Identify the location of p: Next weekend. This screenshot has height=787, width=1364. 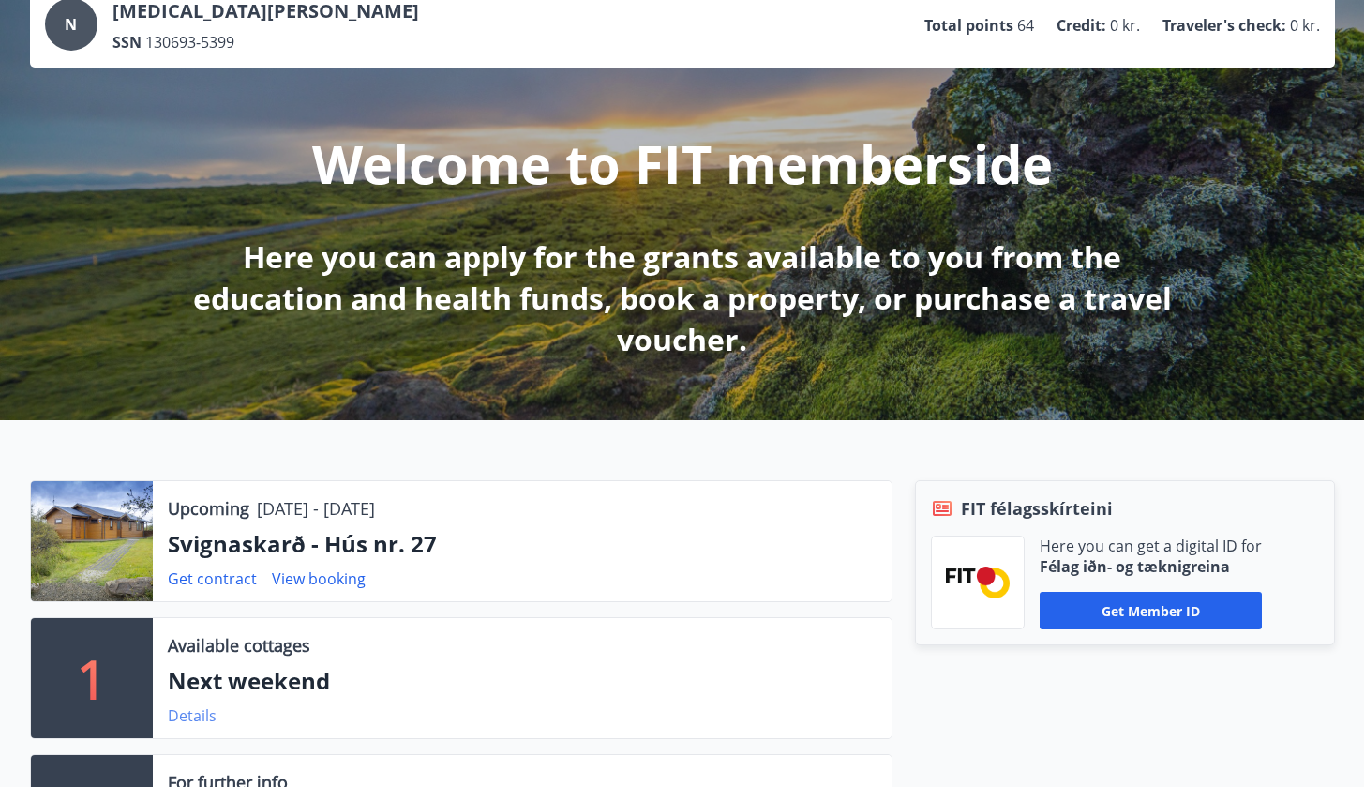
(522, 681).